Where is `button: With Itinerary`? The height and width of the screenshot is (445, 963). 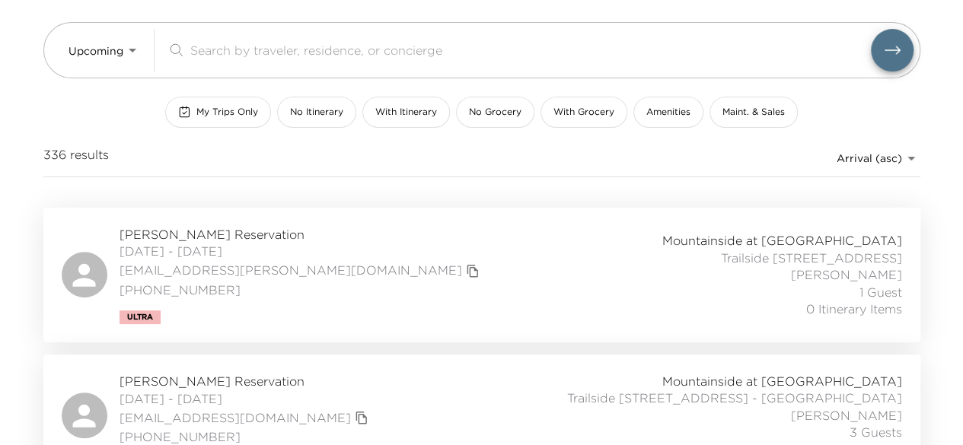
button: With Itinerary is located at coordinates (406, 112).